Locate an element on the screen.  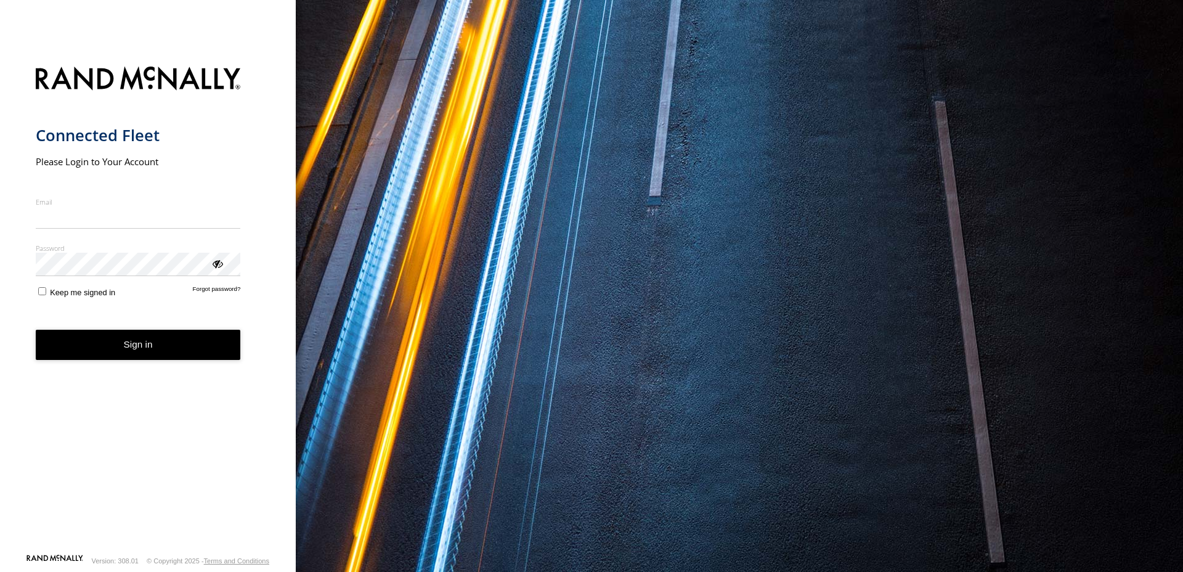
div: Version: 308.01 is located at coordinates (115, 561).